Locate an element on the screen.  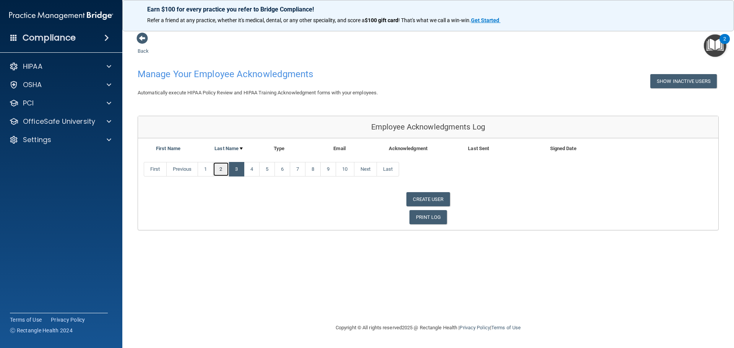
a: First Name is located at coordinates (168, 149).